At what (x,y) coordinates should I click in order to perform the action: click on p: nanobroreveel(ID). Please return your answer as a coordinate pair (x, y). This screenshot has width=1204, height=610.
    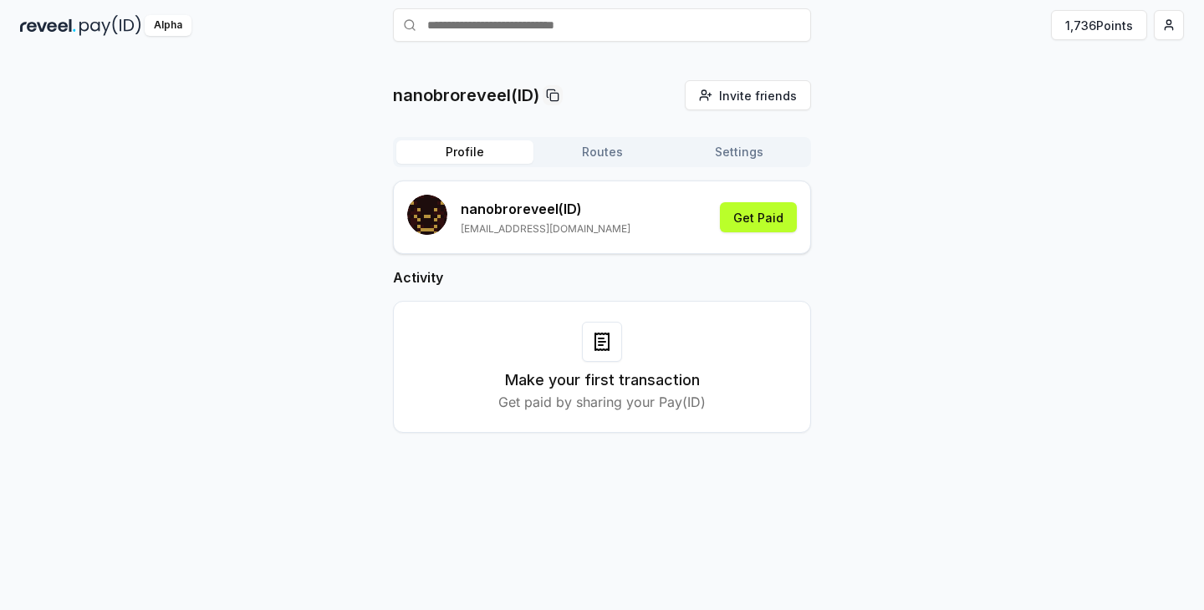
    Looking at the image, I should click on (466, 95).